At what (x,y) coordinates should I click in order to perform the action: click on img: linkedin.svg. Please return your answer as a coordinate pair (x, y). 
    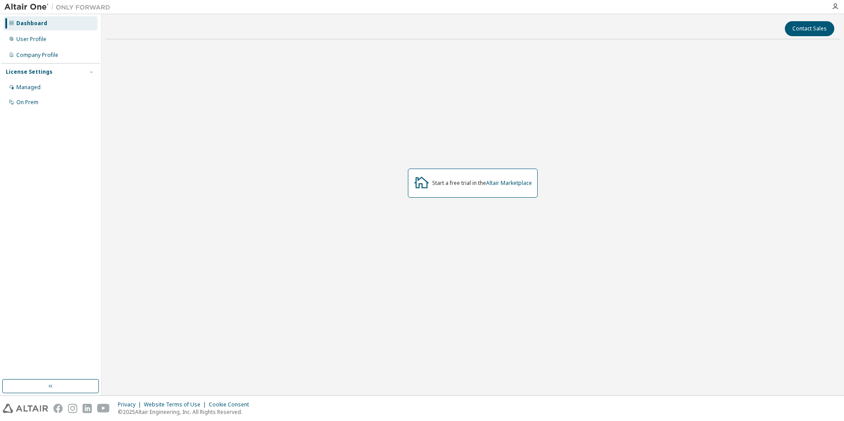
    Looking at the image, I should click on (87, 408).